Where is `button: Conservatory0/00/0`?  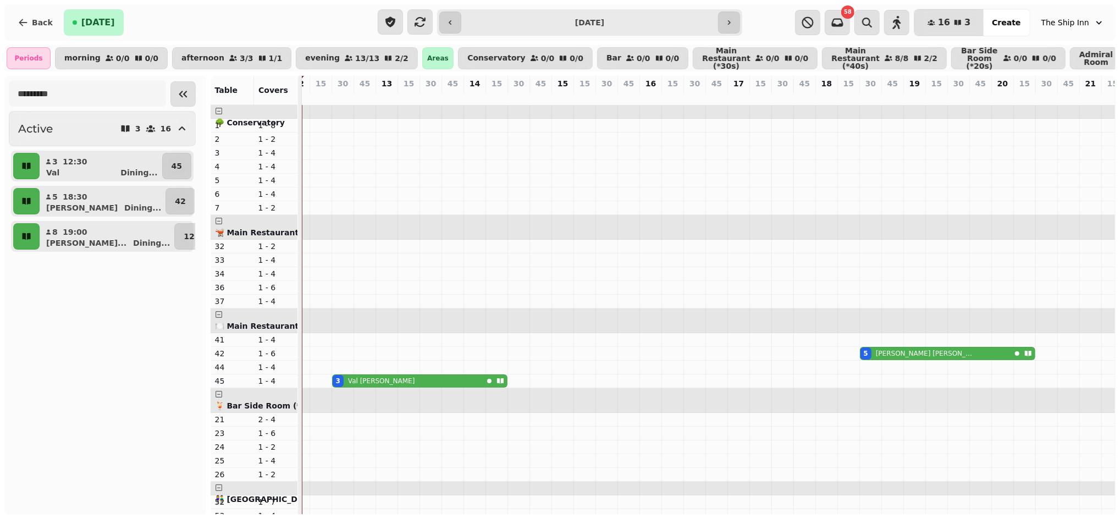
button: Conservatory0/00/0 is located at coordinates (525, 58).